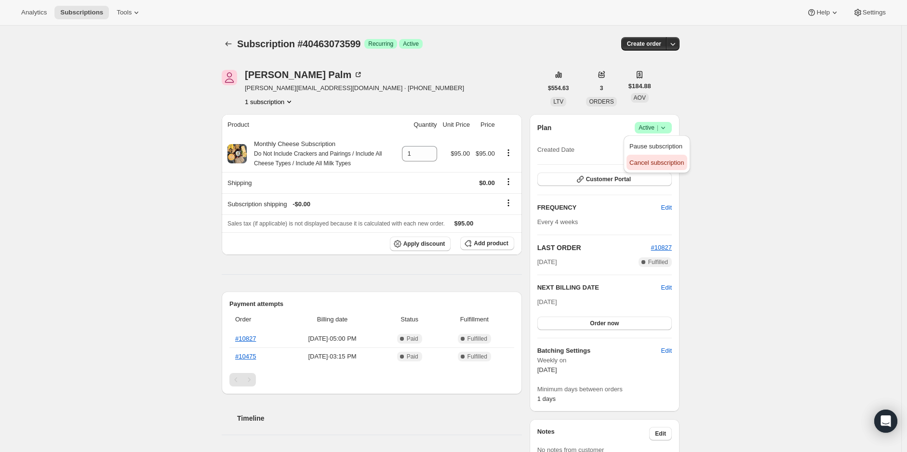  What do you see at coordinates (487, 243) in the screenshot?
I see `button: Add product` at bounding box center [487, 243].